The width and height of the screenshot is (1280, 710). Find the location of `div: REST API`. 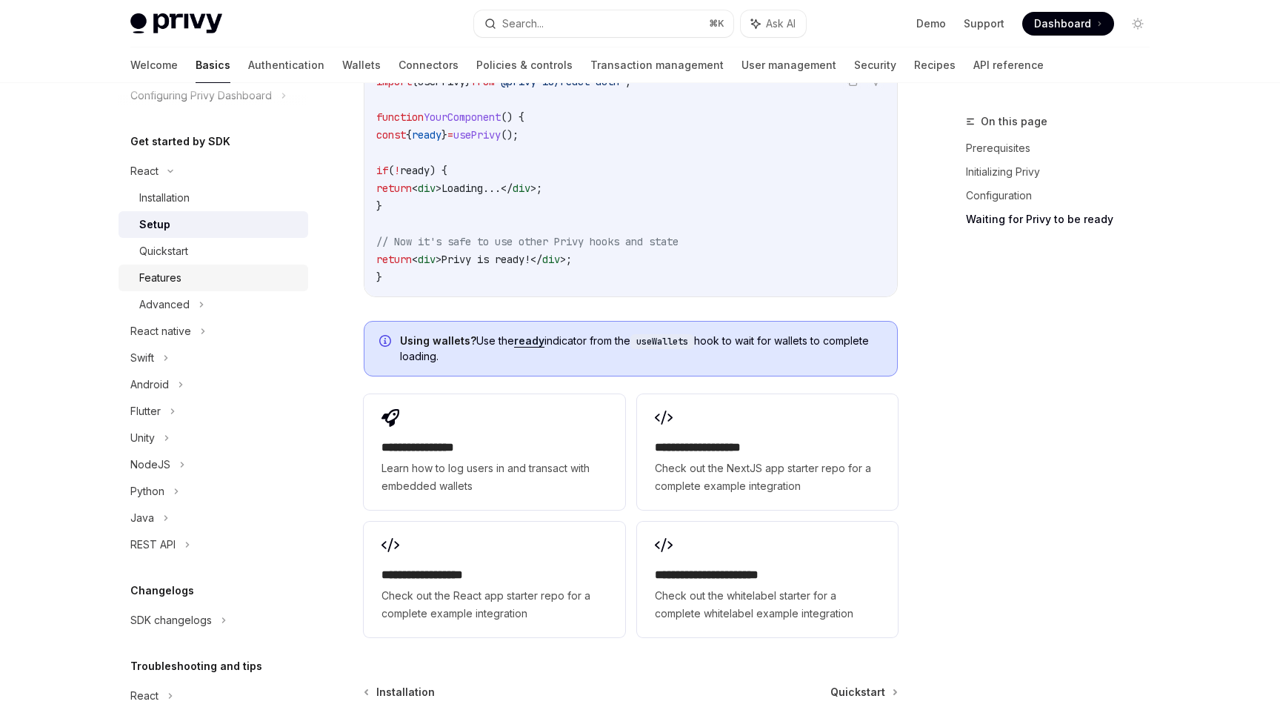

div: REST API is located at coordinates (153, 544).